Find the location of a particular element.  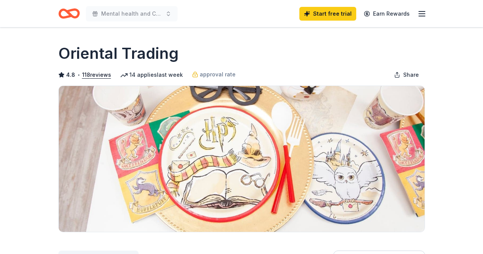

img: Image for Oriental Trading is located at coordinates (242, 159).